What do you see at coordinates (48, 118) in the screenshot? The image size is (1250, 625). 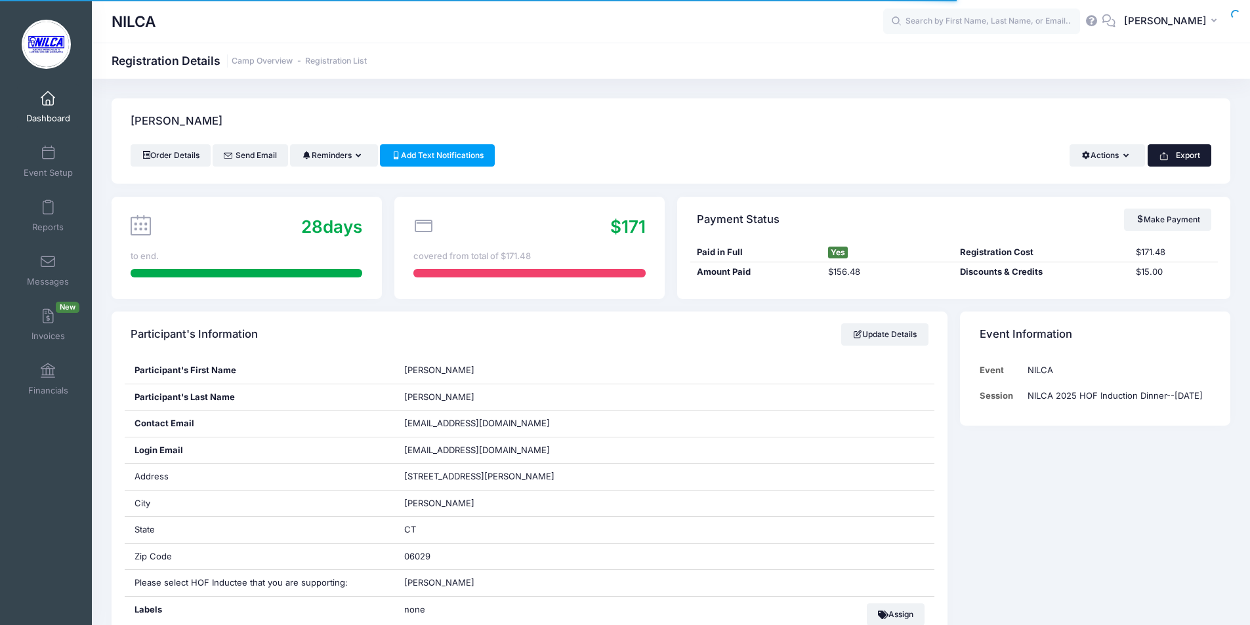 I see `span: Dashboard` at bounding box center [48, 118].